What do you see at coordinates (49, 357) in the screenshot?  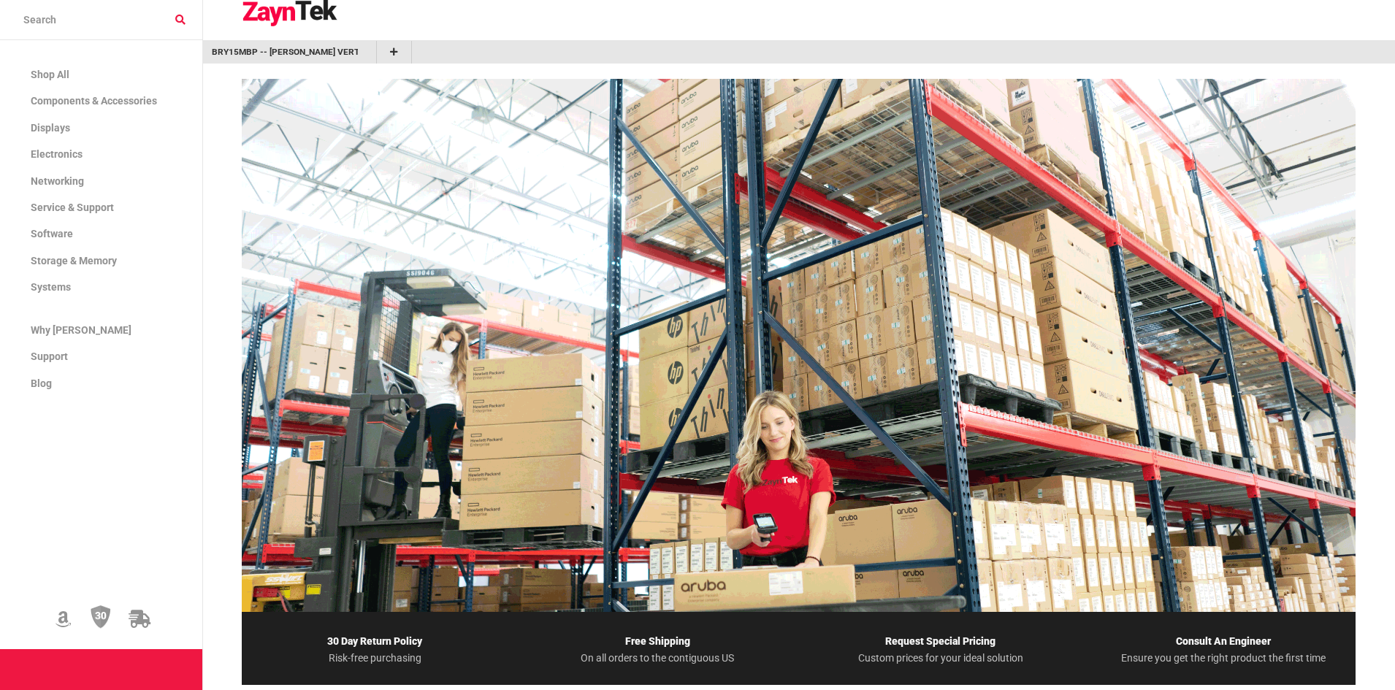 I see `span: Support` at bounding box center [49, 357].